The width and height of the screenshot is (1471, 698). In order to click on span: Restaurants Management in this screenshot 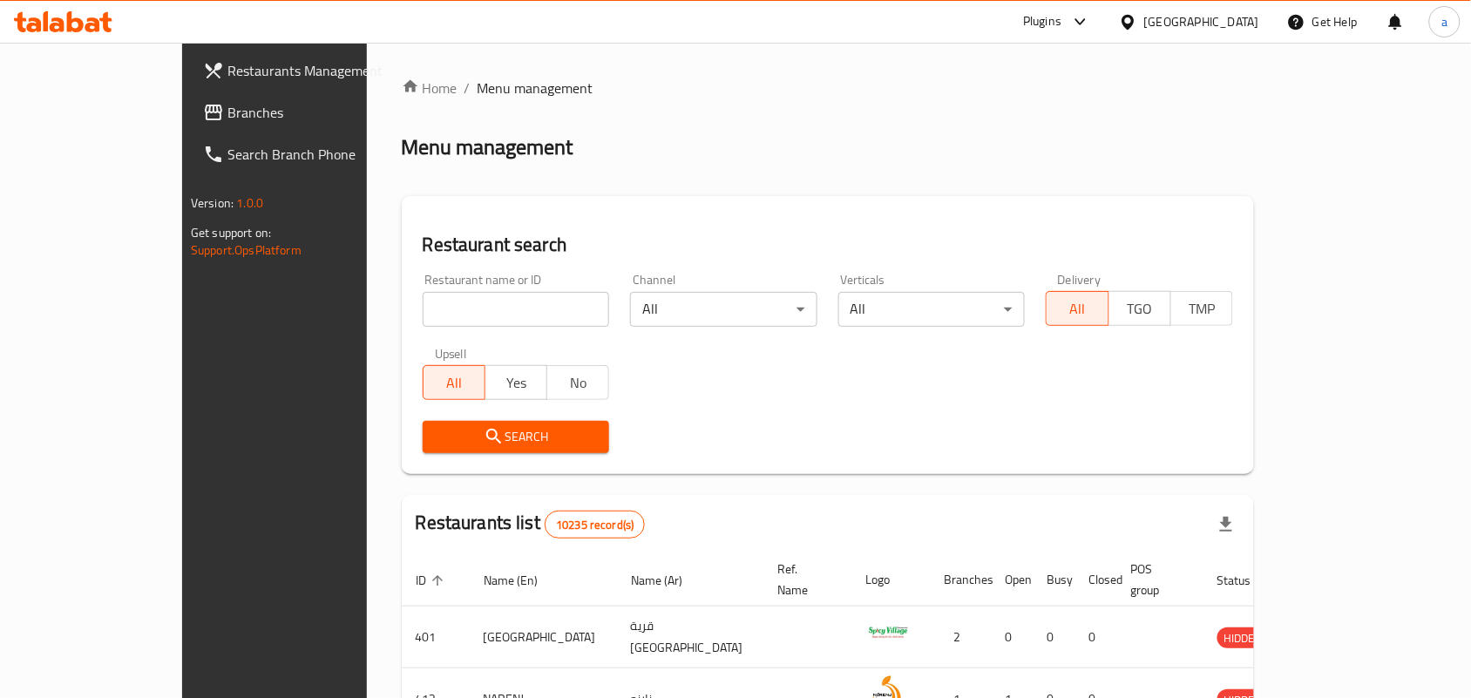, I will do `click(321, 71)`.